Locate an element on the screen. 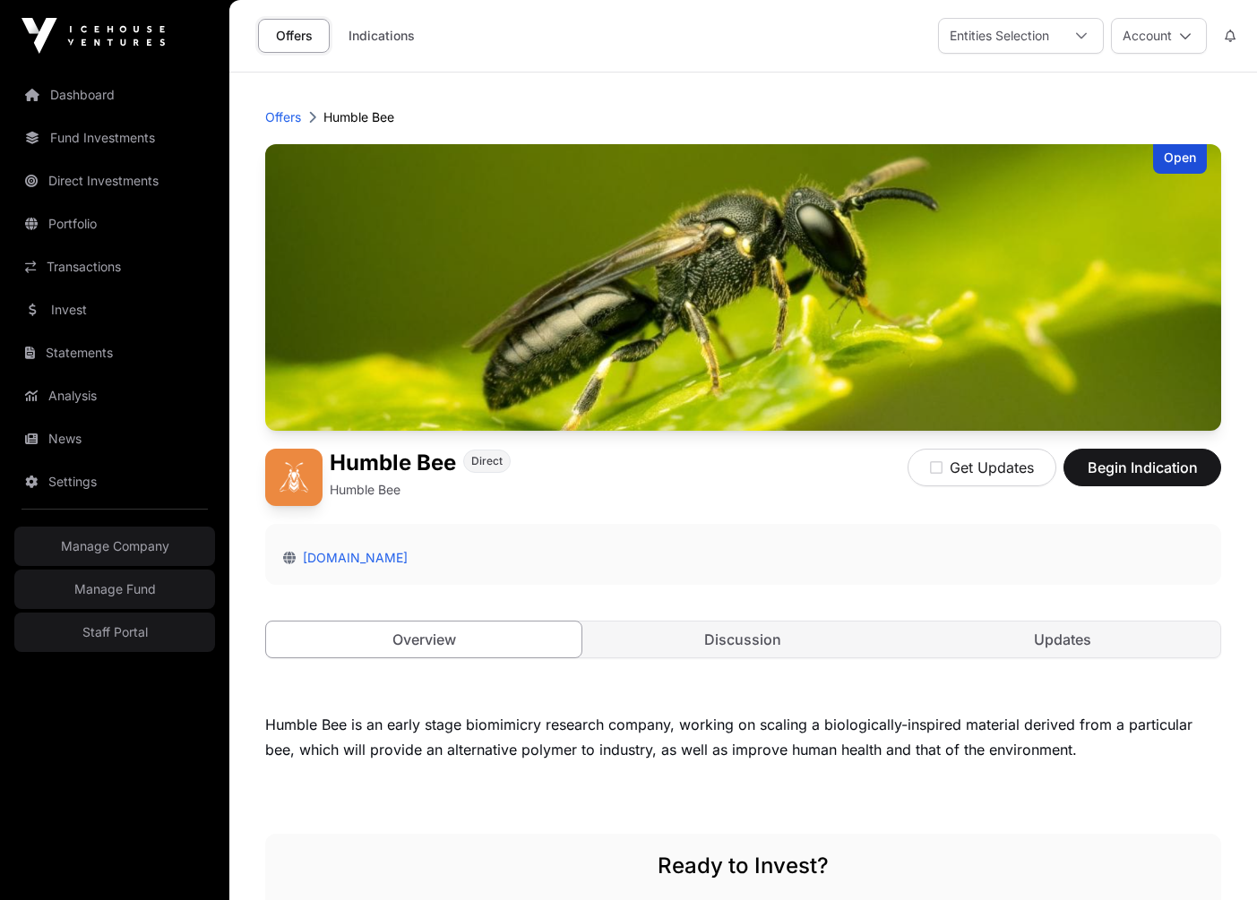  a: Transactions is located at coordinates (115, 267).